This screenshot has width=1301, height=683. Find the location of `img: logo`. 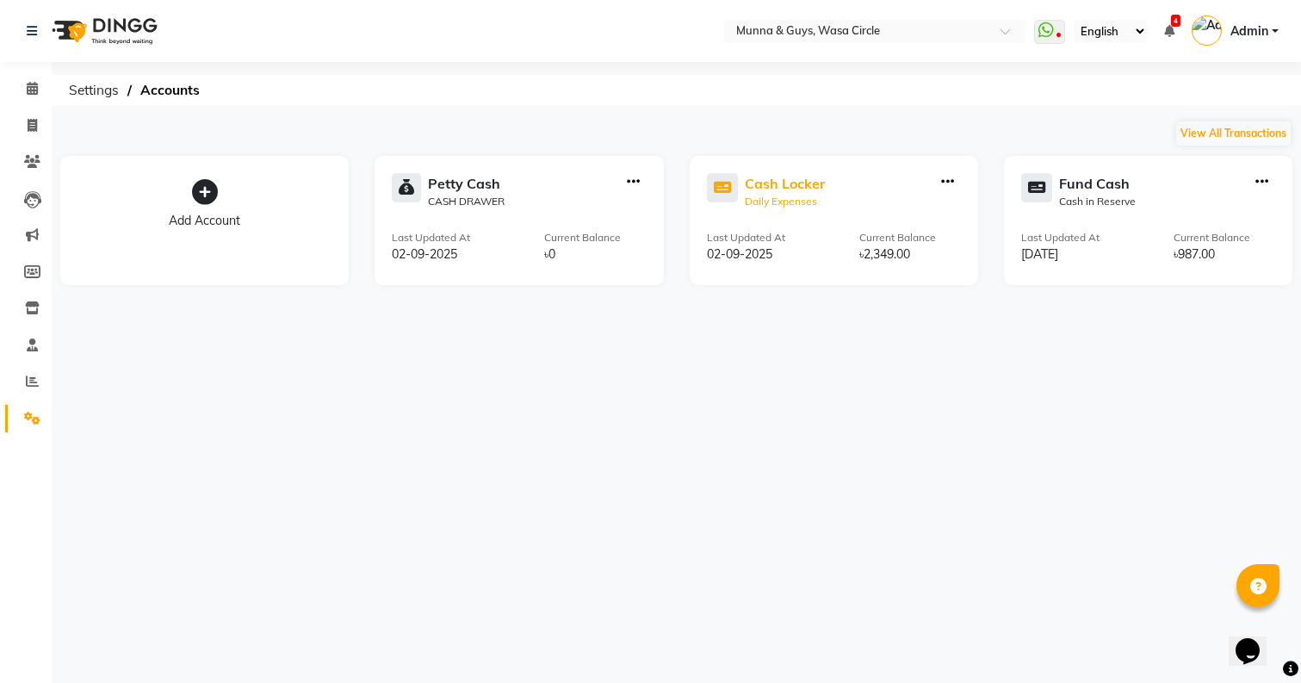

img: logo is located at coordinates (102, 31).